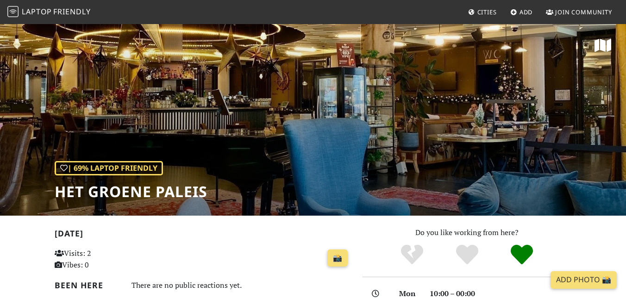  I want to click on div: No, so click(412, 255).